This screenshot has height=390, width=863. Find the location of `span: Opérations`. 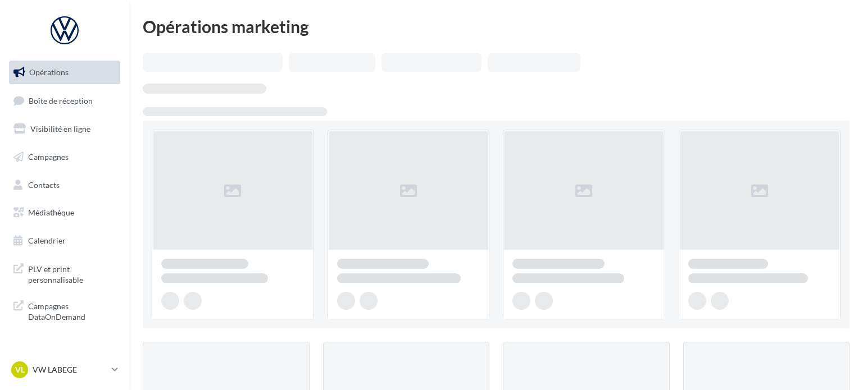

span: Opérations is located at coordinates (49, 72).